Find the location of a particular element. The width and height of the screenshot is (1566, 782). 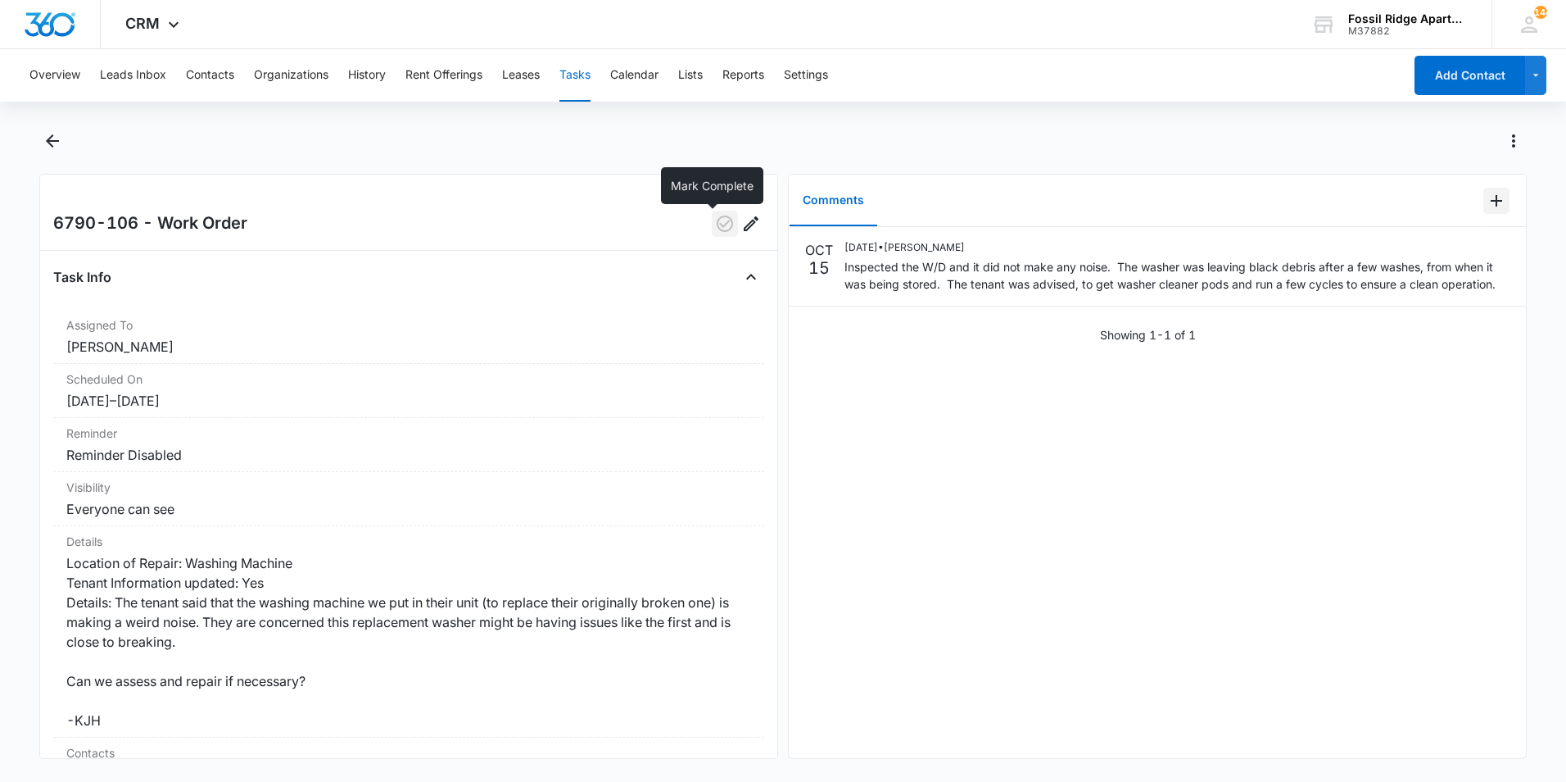

button: Add Comment is located at coordinates (1497, 201).